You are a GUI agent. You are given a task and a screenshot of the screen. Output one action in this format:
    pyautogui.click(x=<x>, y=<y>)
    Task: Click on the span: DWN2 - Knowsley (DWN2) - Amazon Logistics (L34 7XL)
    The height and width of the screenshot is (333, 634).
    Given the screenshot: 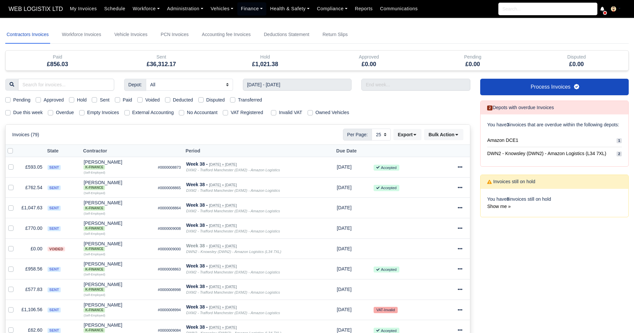 What is the action you would take?
    pyautogui.click(x=547, y=153)
    